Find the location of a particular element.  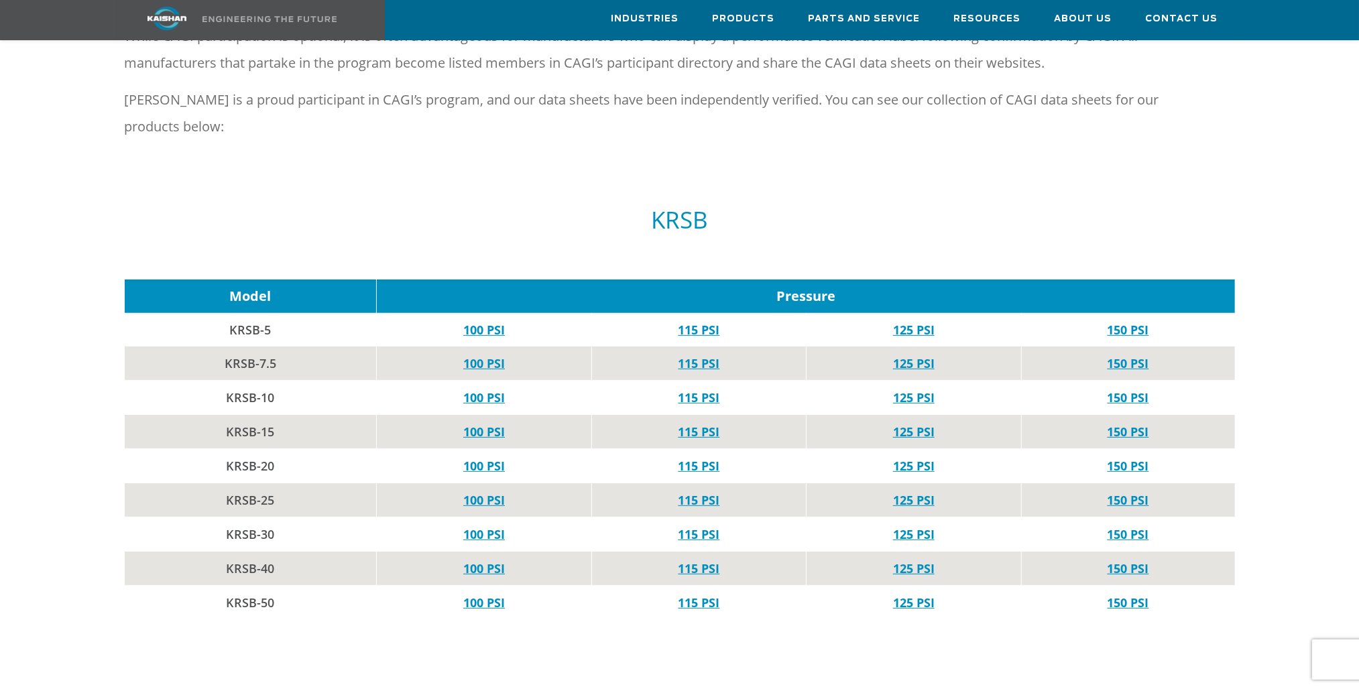

span: Products is located at coordinates (743, 19).